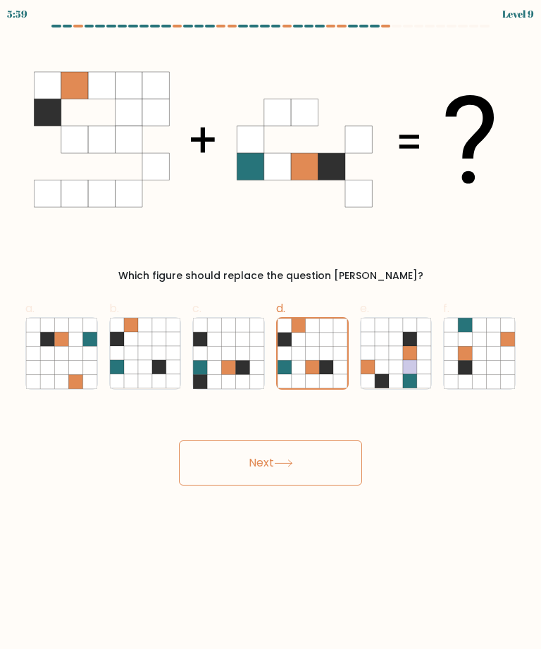  I want to click on div: 5:59, so click(17, 13).